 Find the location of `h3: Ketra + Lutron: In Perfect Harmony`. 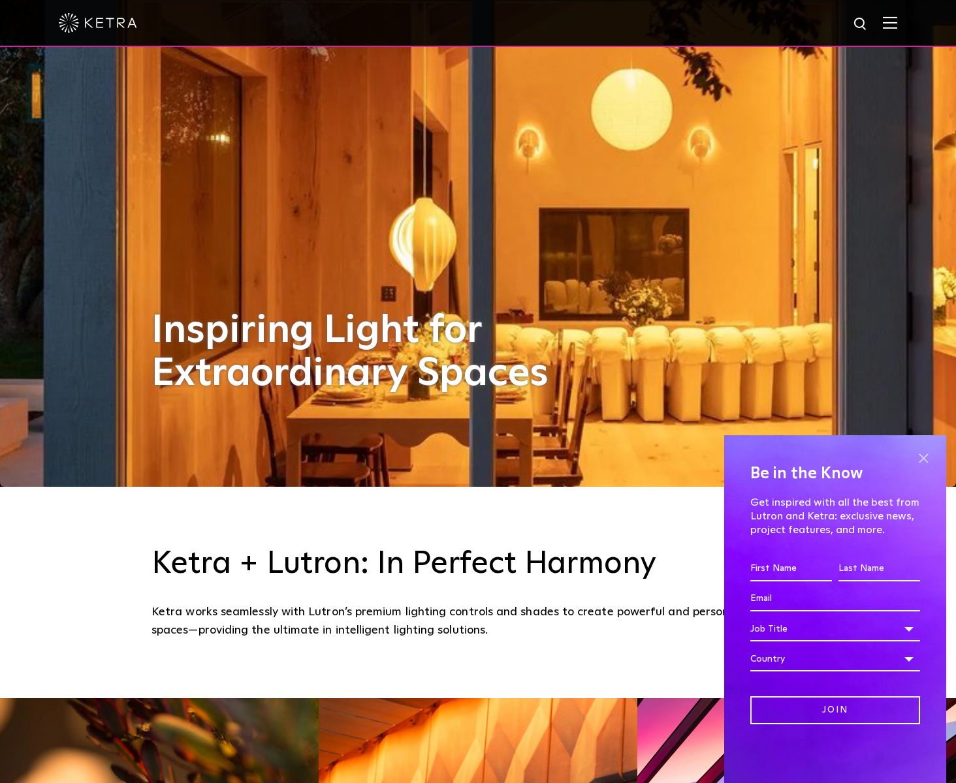

h3: Ketra + Lutron: In Perfect Harmony is located at coordinates (478, 565).